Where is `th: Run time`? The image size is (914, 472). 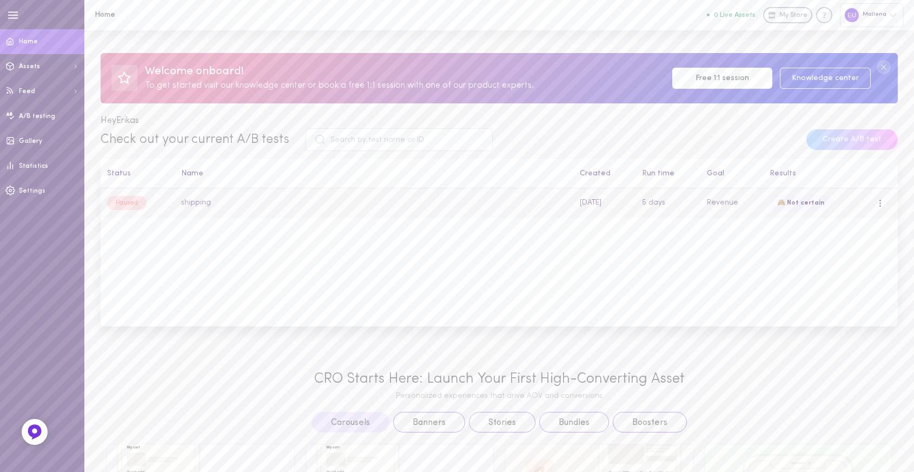
th: Run time is located at coordinates (668, 173).